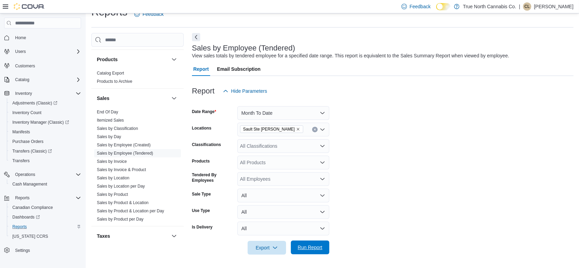 The image size is (579, 268). What do you see at coordinates (45, 122) in the screenshot?
I see `a: Inventory Manager (Classic)` at bounding box center [45, 122].